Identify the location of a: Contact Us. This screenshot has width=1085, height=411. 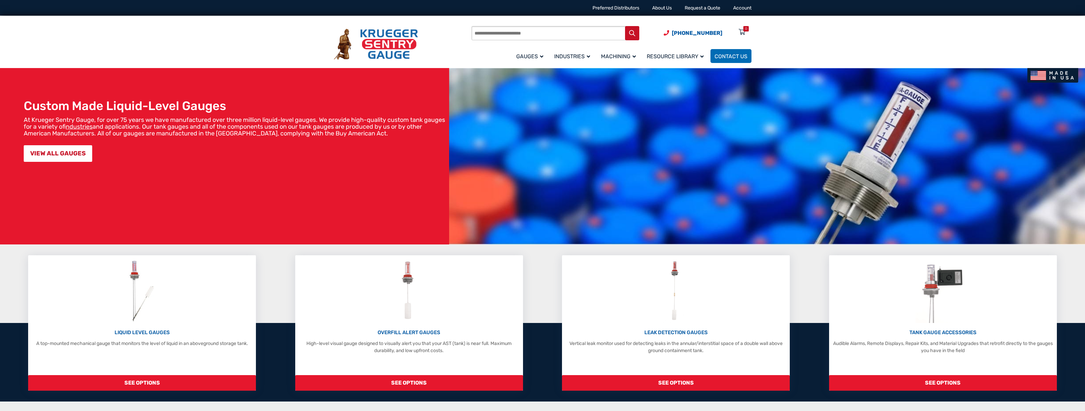
(731, 56).